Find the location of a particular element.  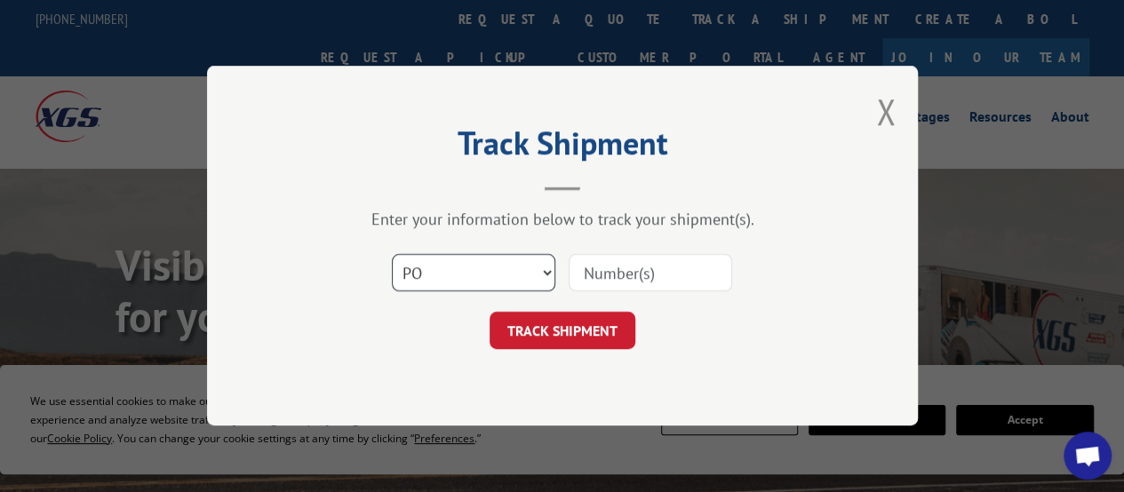

h2: Track Shipment is located at coordinates (562, 147).